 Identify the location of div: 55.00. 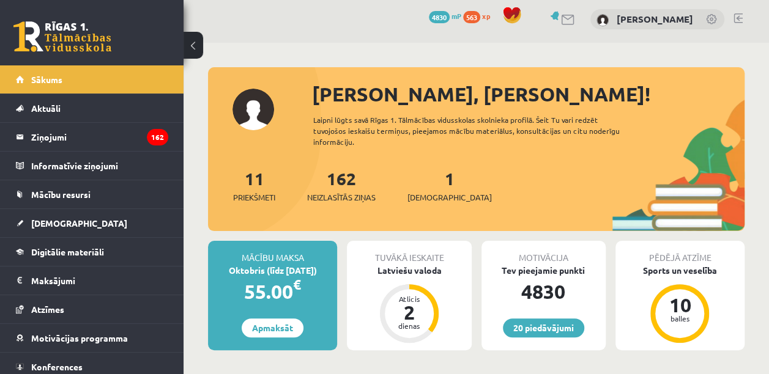
(272, 292).